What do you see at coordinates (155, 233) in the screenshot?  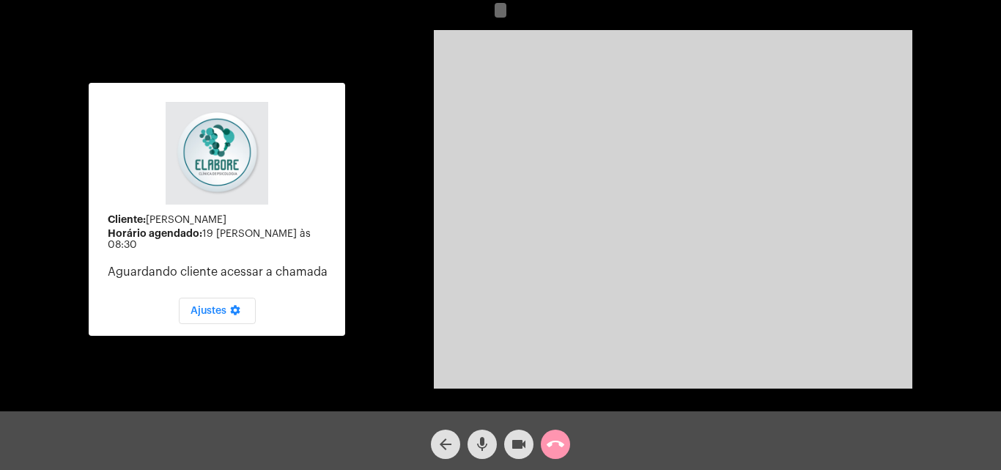 I see `strong: Horário agendado:` at bounding box center [155, 233].